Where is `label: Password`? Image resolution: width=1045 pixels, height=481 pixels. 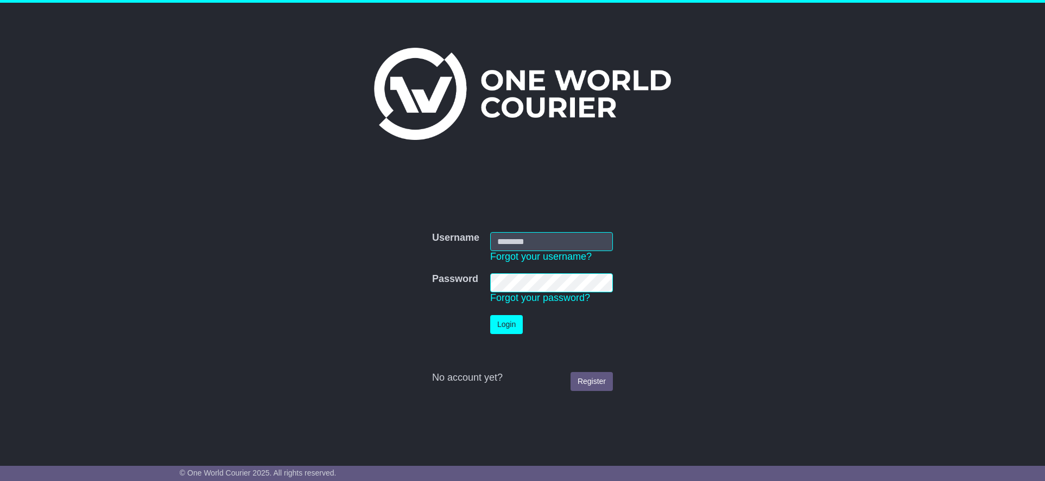 label: Password is located at coordinates (455, 280).